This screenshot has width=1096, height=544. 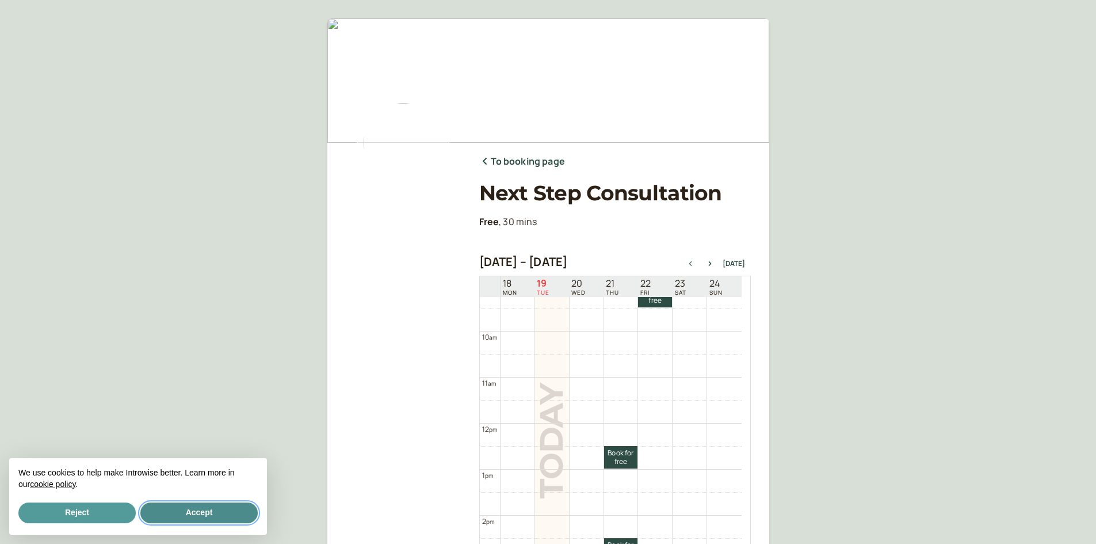 I want to click on span: 18, so click(x=510, y=283).